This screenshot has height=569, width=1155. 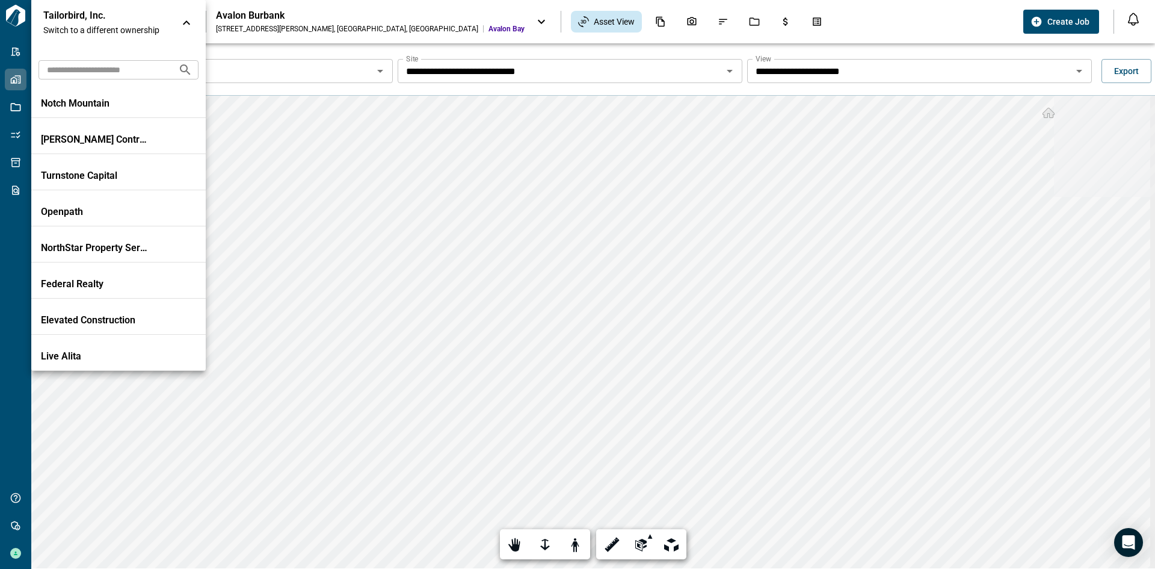 I want to click on p: Live Alita, so click(x=95, y=356).